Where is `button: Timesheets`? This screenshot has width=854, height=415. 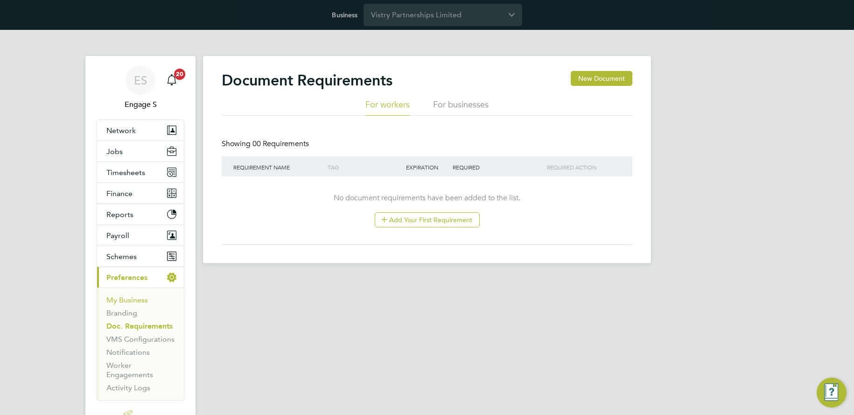
button: Timesheets is located at coordinates (141, 172).